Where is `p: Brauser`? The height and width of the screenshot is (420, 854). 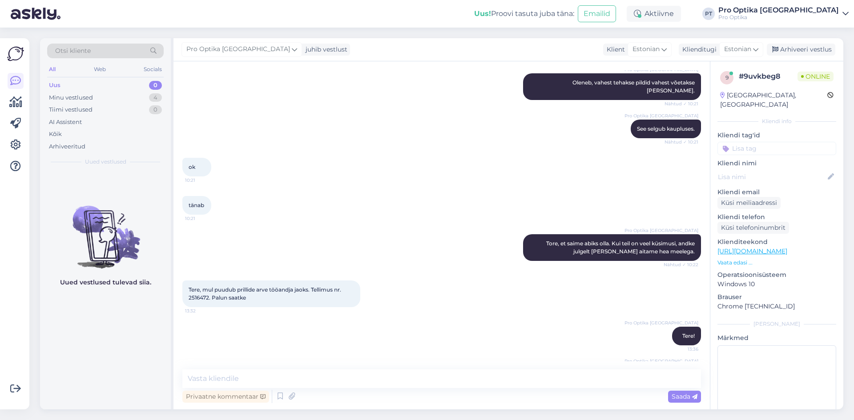
p: Brauser is located at coordinates (776, 297).